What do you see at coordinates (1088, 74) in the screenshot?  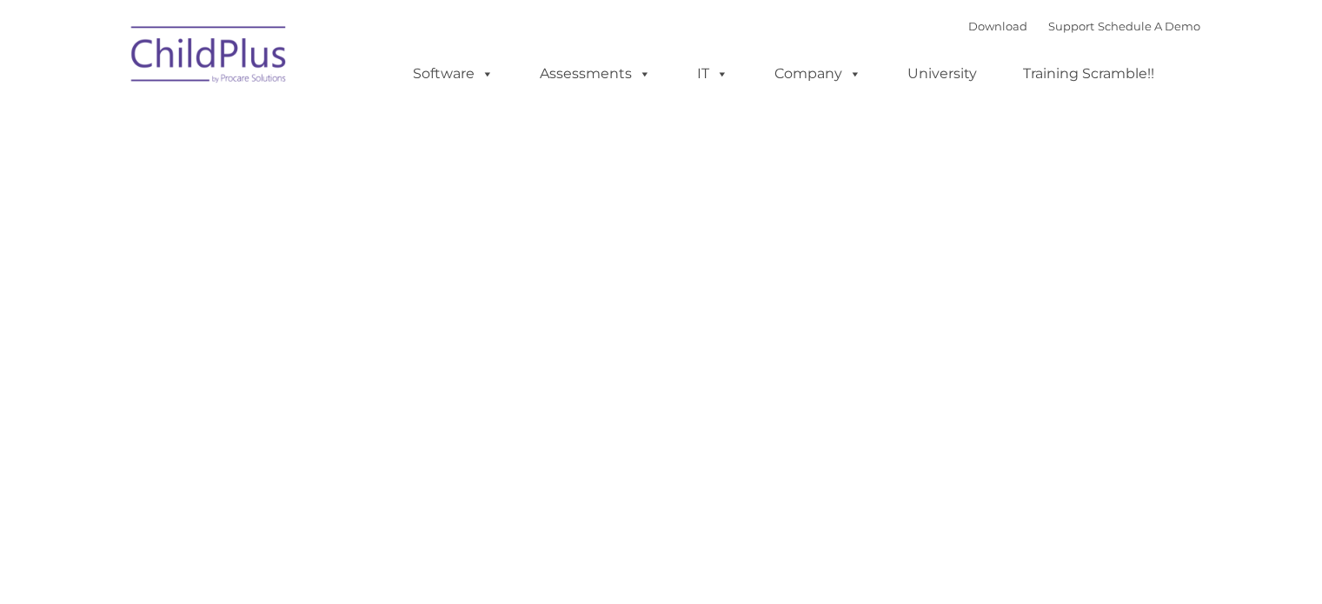 I see `a: Training Scramble!!` at bounding box center [1088, 74].